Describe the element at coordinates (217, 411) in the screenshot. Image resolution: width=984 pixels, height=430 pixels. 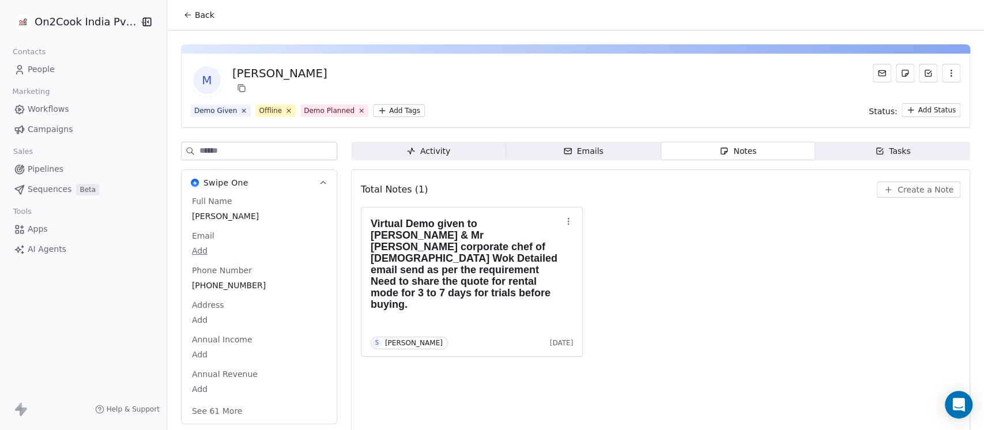
I see `button: See 61 More` at that location.